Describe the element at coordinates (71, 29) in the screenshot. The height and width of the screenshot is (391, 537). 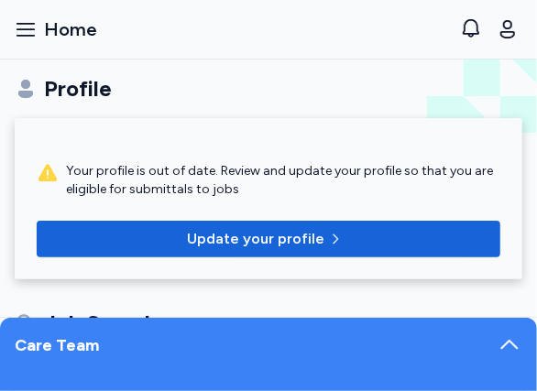
I see `span: Home` at that location.